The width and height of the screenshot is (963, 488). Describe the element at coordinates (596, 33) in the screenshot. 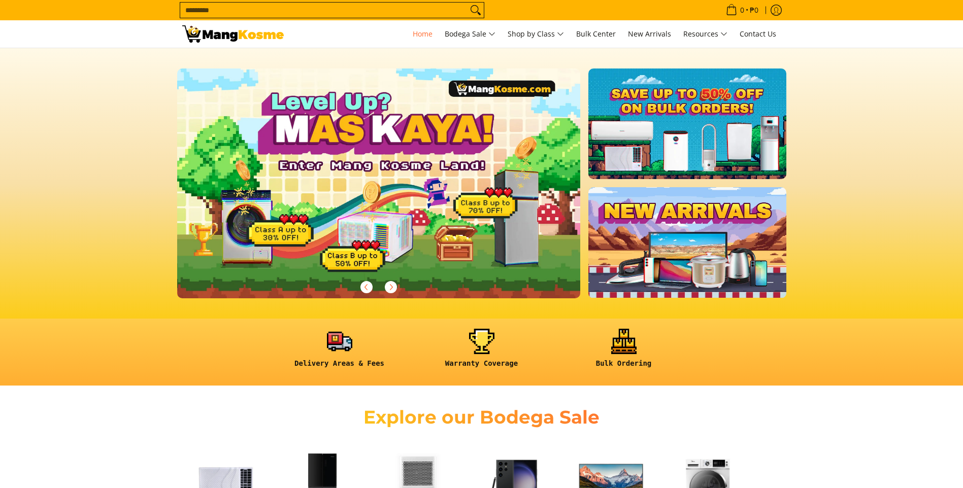

I see `span: Bulk Center` at that location.